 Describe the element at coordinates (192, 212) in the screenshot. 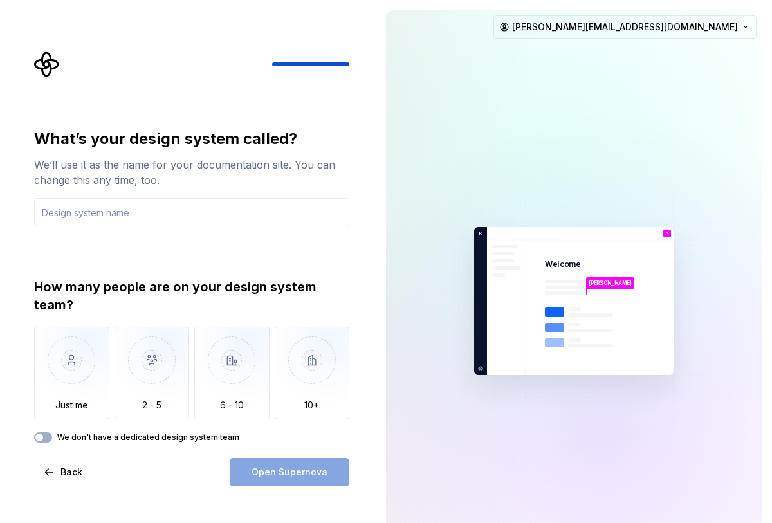

I see `input: Design system name` at that location.